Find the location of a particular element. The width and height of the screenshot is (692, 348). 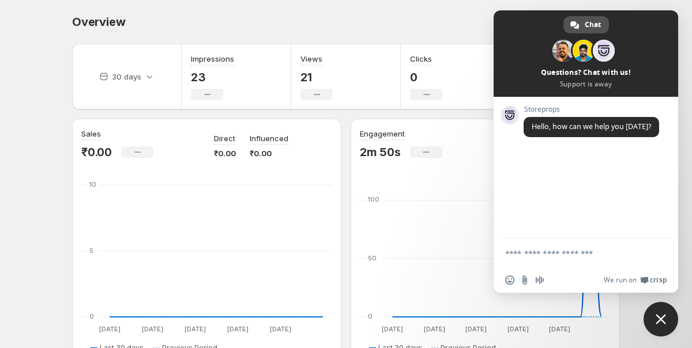

h3: Engagement is located at coordinates (382, 134).